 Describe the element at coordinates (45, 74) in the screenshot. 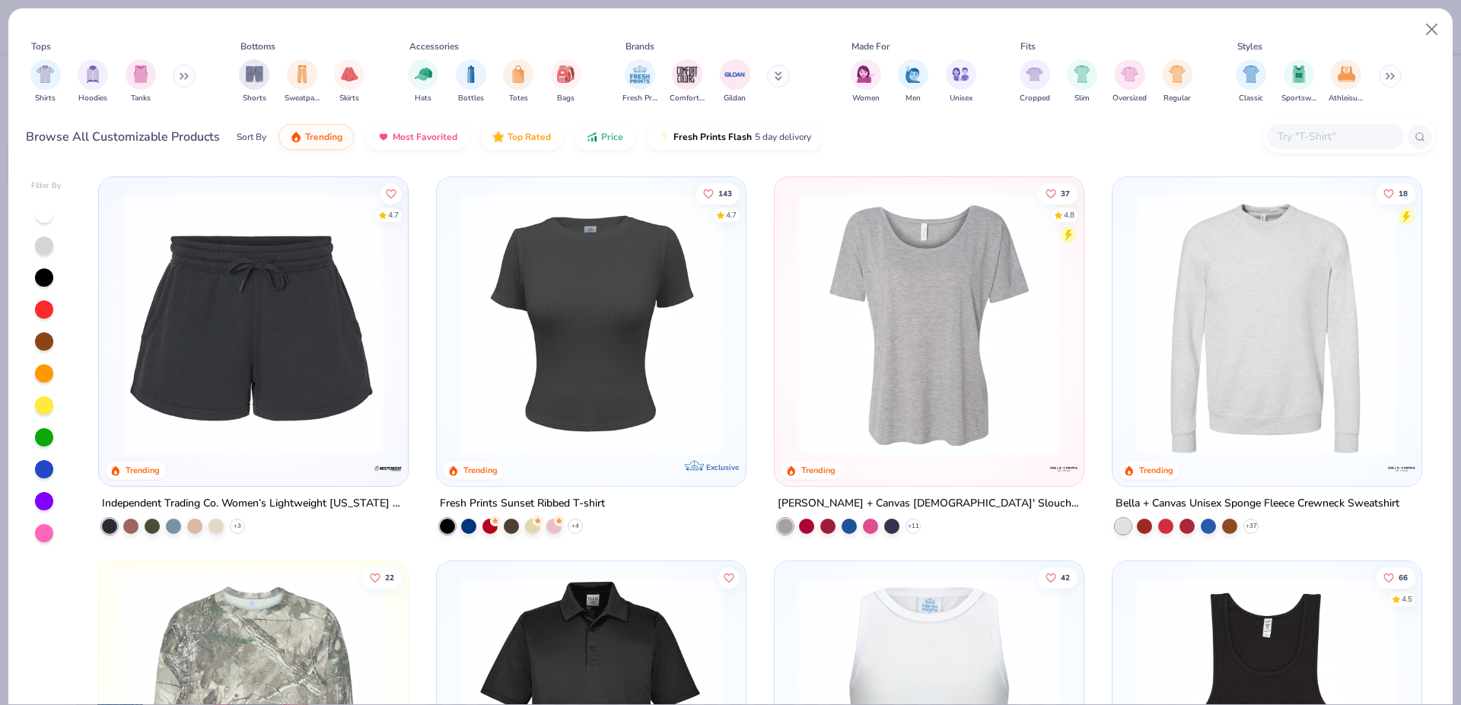

I see `img: Shirts Image` at that location.